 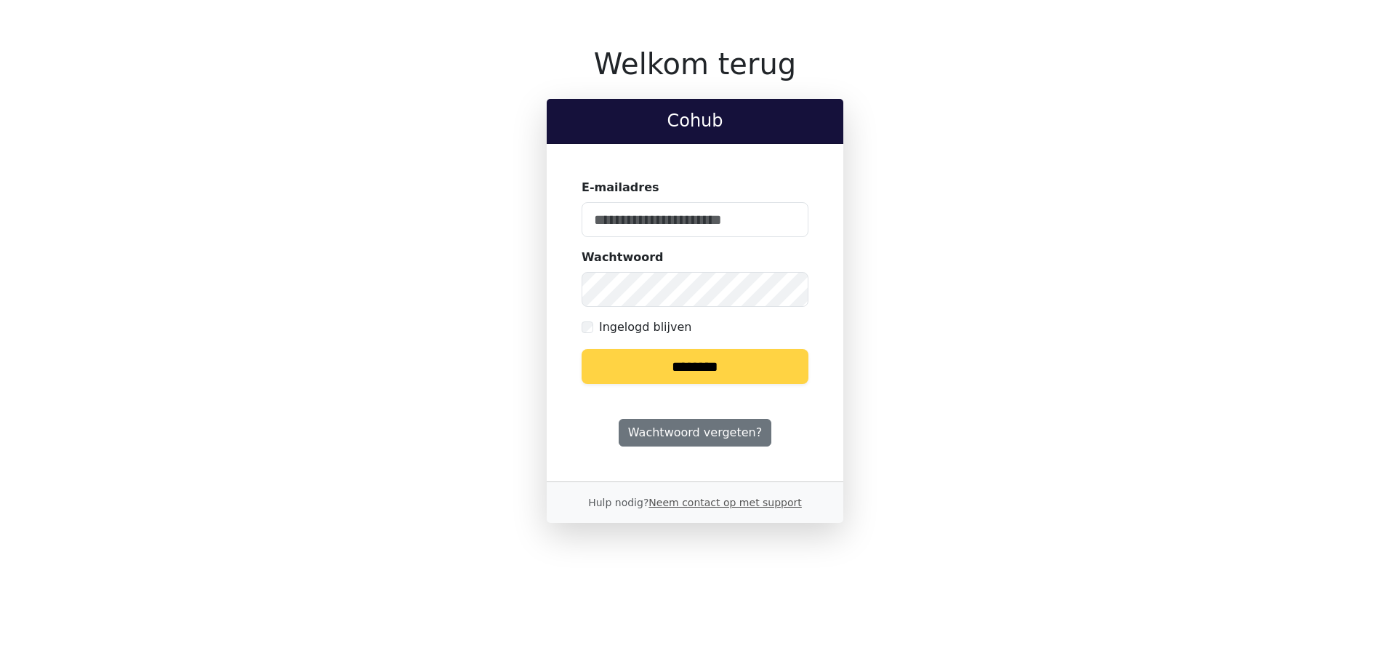 What do you see at coordinates (695, 121) in the screenshot?
I see `h2: Cohub` at bounding box center [695, 121].